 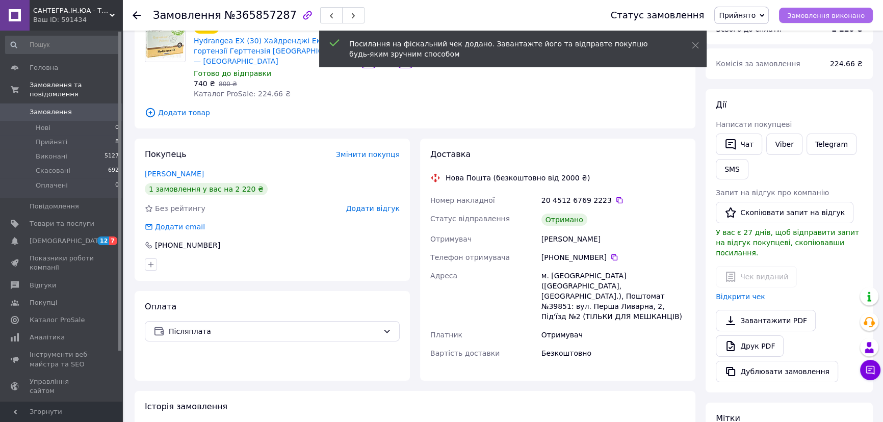 What do you see at coordinates (758, 64) in the screenshot?
I see `span: Комісія за замовлення` at bounding box center [758, 64].